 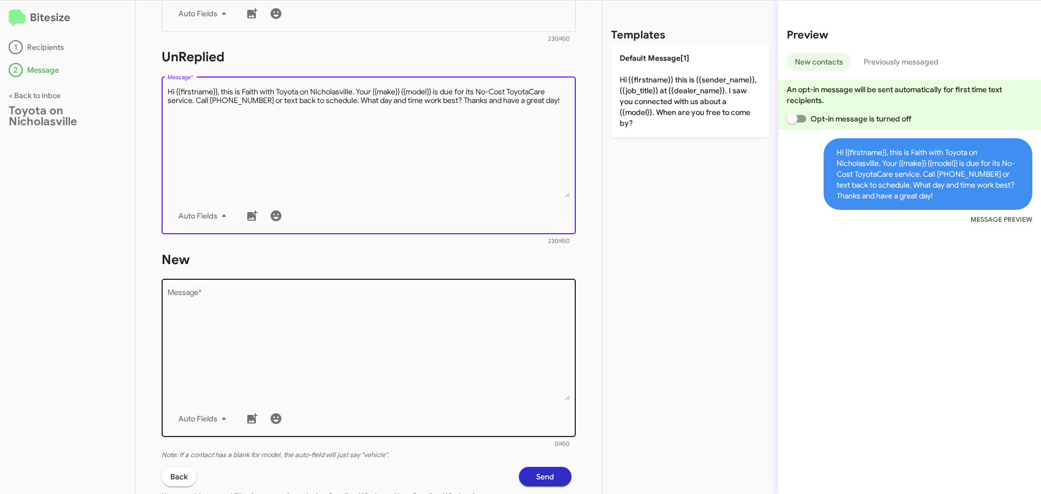 I want to click on a: < Back to inbox, so click(x=35, y=95).